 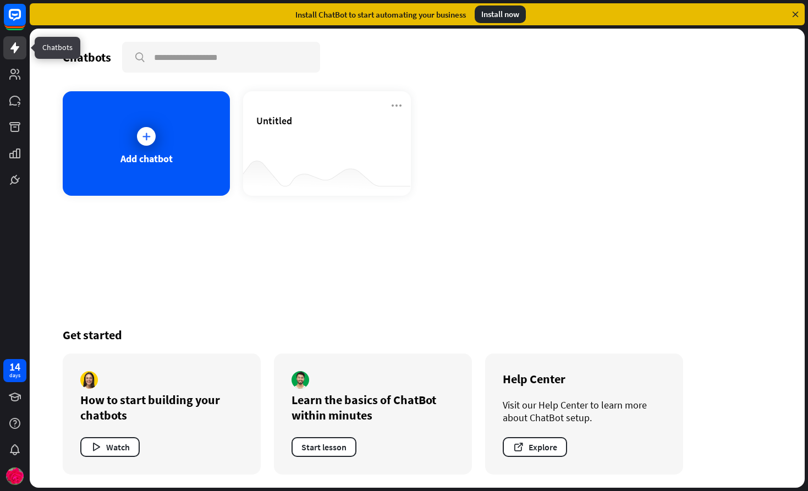 What do you see at coordinates (324, 447) in the screenshot?
I see `button: Start lesson` at bounding box center [324, 447].